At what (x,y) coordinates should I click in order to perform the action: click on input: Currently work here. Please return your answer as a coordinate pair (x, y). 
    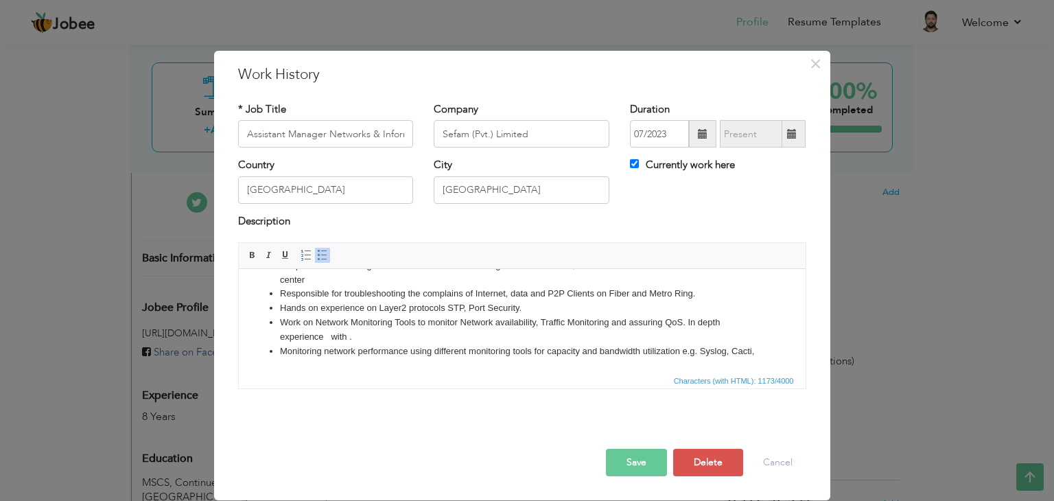
    Looking at the image, I should click on (634, 163).